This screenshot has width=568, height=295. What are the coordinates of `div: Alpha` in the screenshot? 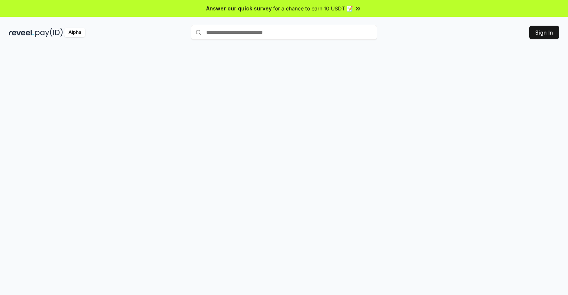 It's located at (75, 32).